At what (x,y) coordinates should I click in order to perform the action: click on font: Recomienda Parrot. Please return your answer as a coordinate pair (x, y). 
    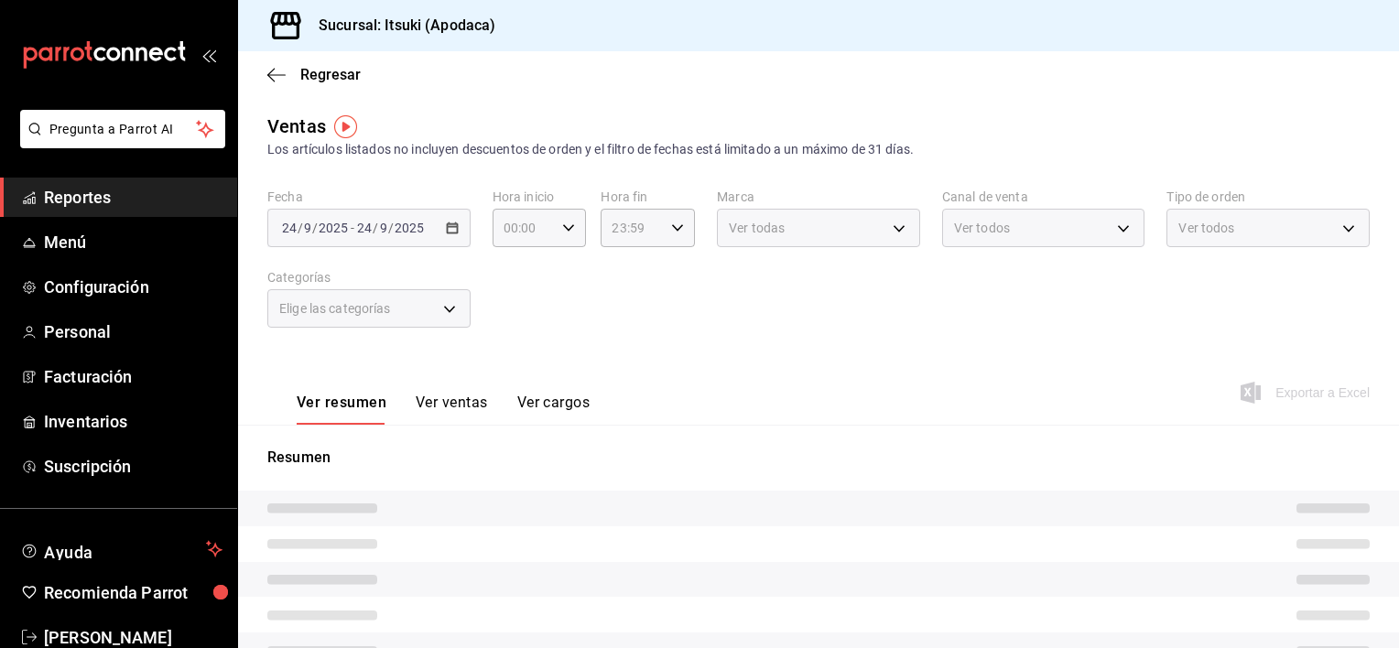
    Looking at the image, I should click on (115, 592).